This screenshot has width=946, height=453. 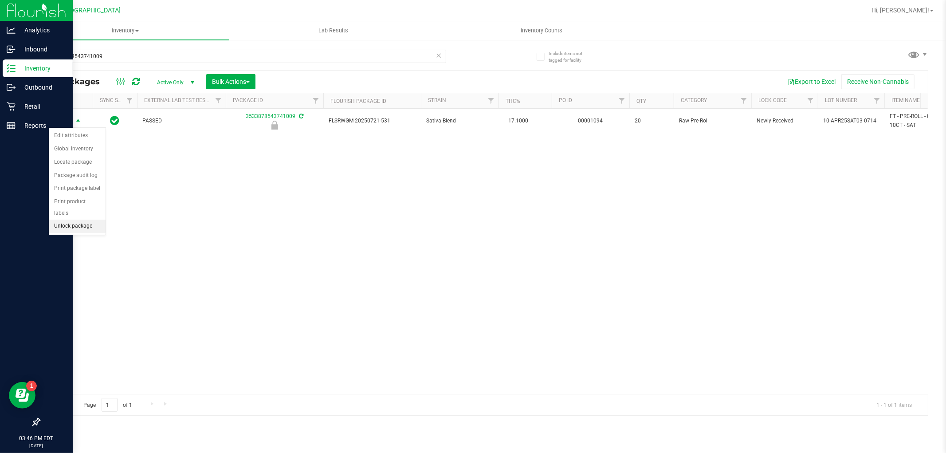 I want to click on a: Category, so click(x=693, y=100).